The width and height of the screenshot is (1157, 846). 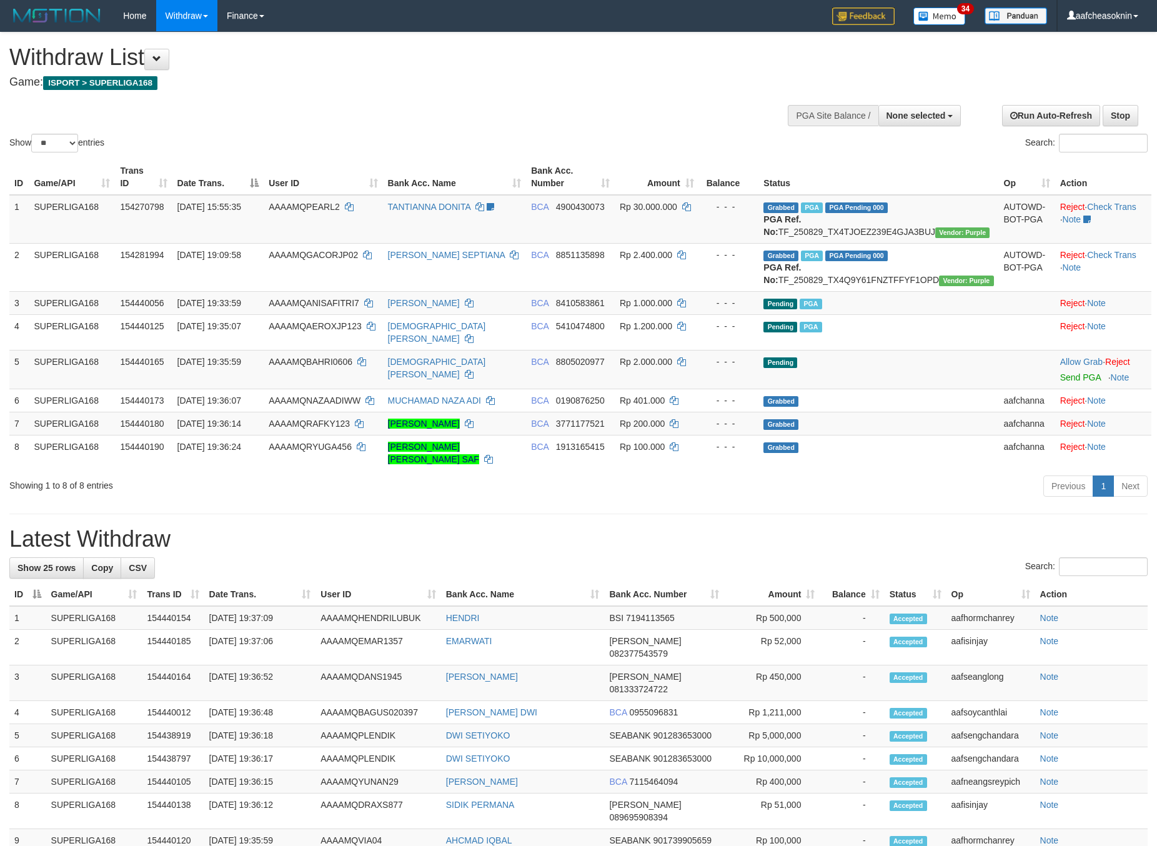 What do you see at coordinates (478, 758) in the screenshot?
I see `a: DWI SETIYOKO` at bounding box center [478, 758].